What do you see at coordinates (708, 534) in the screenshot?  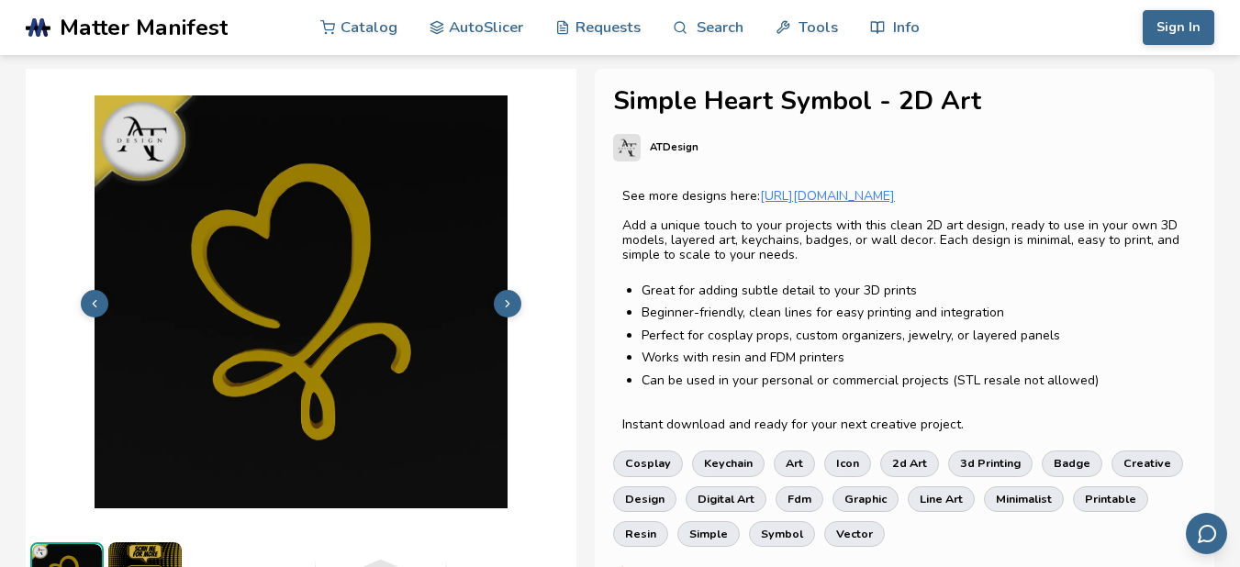 I see `a: simple` at bounding box center [708, 534].